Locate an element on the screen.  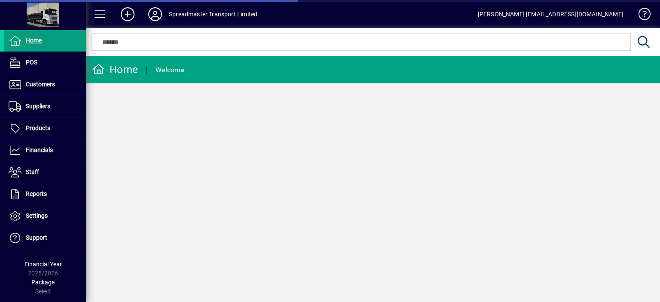
span: Settings is located at coordinates (37, 216).